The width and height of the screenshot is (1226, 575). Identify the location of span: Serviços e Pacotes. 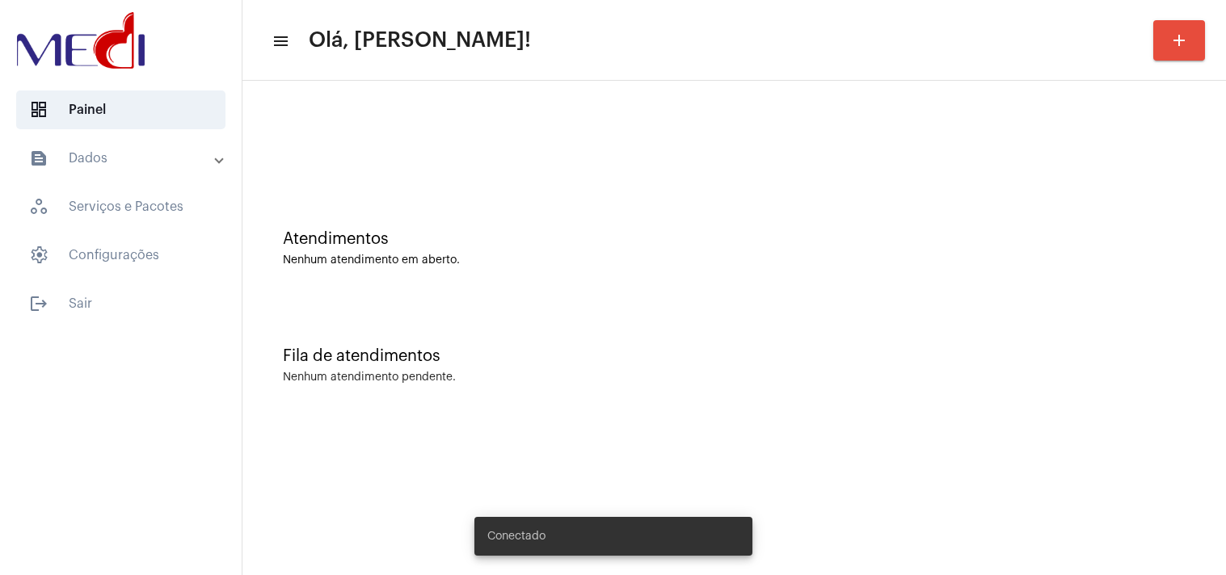
(120, 207).